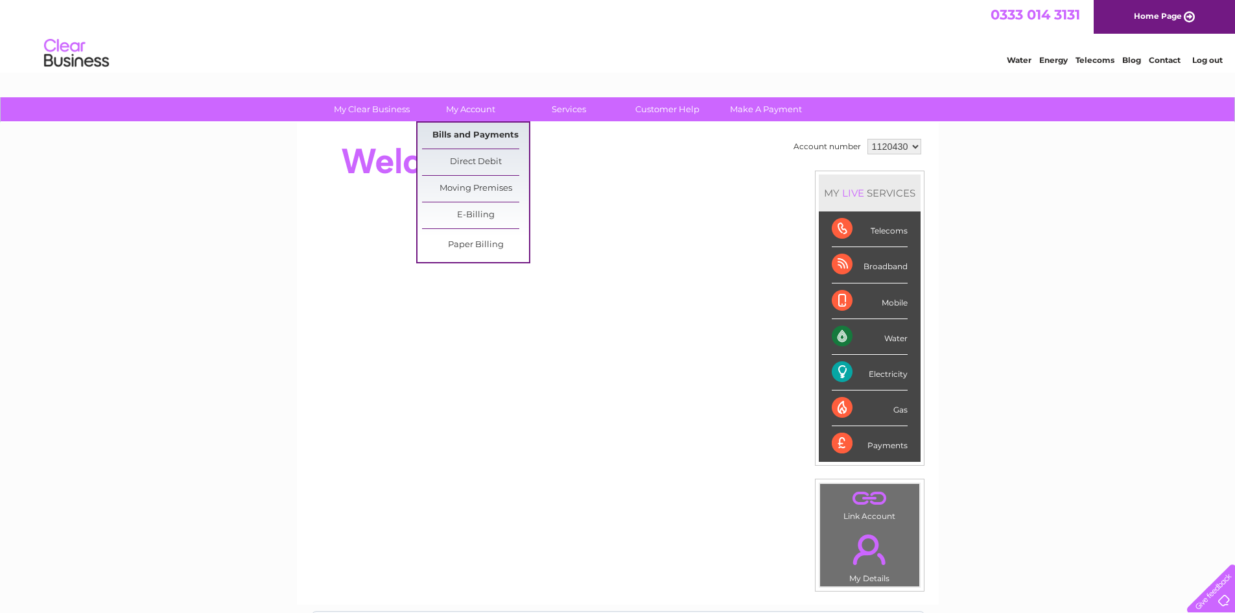 This screenshot has height=613, width=1235. What do you see at coordinates (470, 109) in the screenshot?
I see `a: My Account` at bounding box center [470, 109].